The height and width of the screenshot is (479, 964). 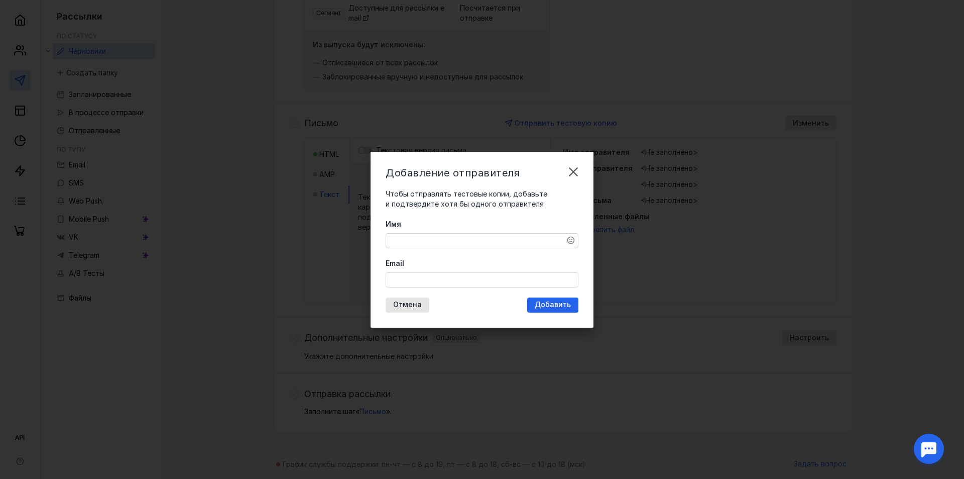 What do you see at coordinates (452, 173) in the screenshot?
I see `span: Добавление отправителя` at bounding box center [452, 173].